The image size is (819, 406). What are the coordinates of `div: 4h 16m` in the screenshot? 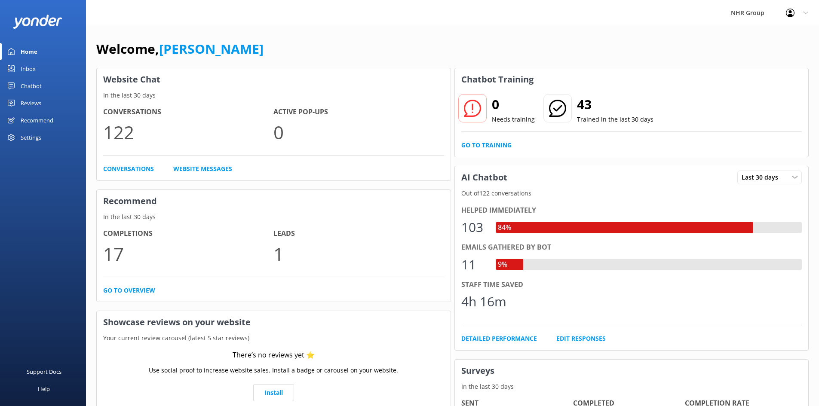 It's located at (484, 302).